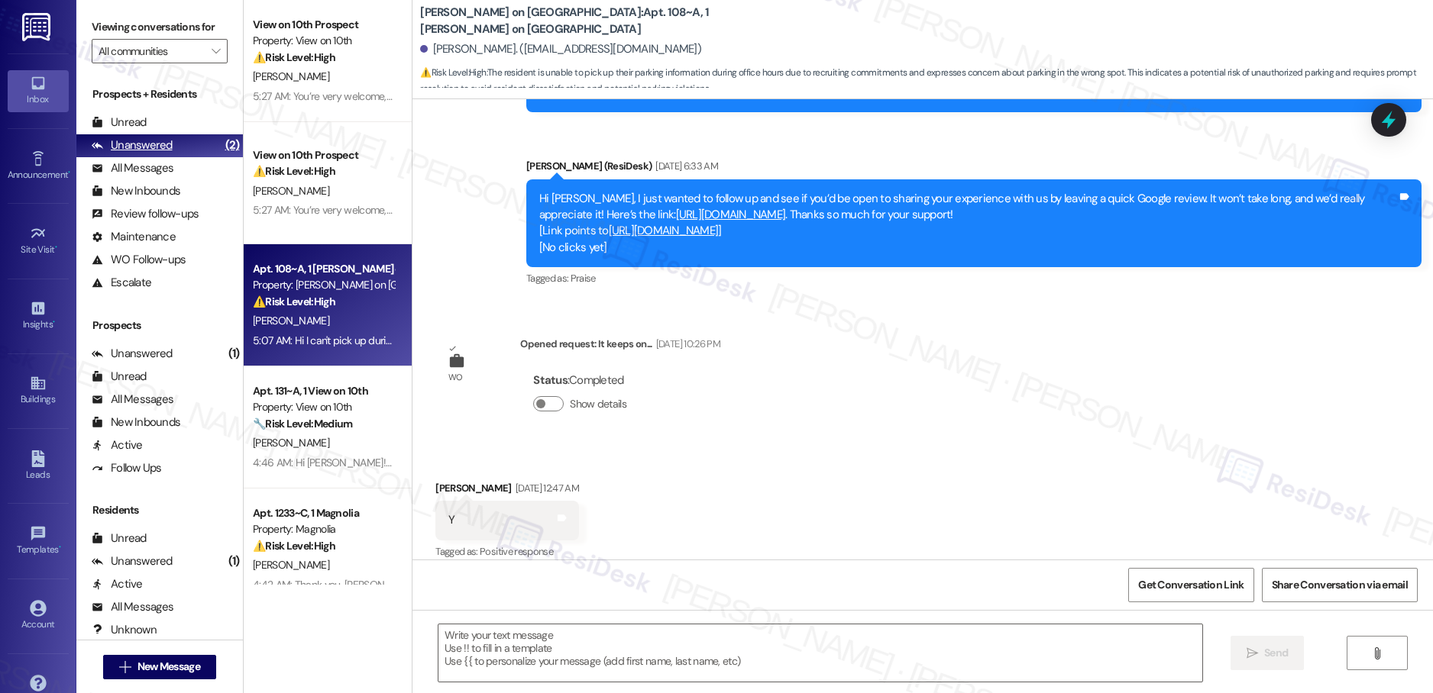 The image size is (1433, 693). I want to click on span: Positive response, so click(516, 551).